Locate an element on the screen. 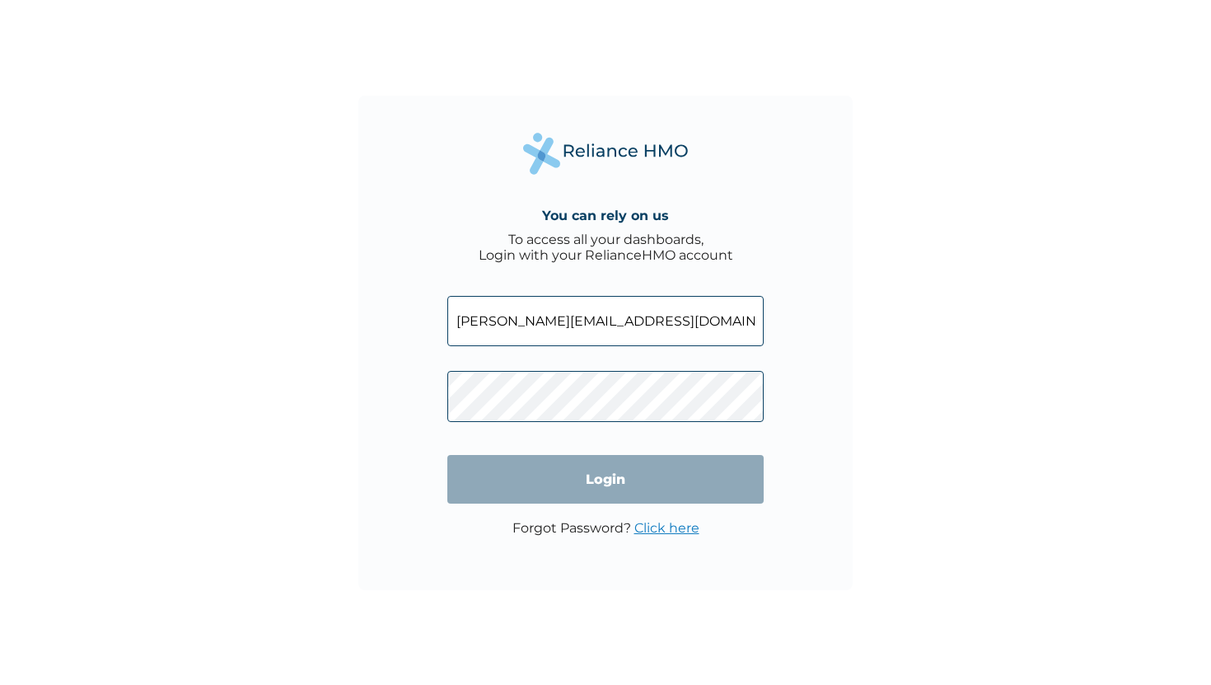  img: Reliance Health's Logo is located at coordinates (606, 153).